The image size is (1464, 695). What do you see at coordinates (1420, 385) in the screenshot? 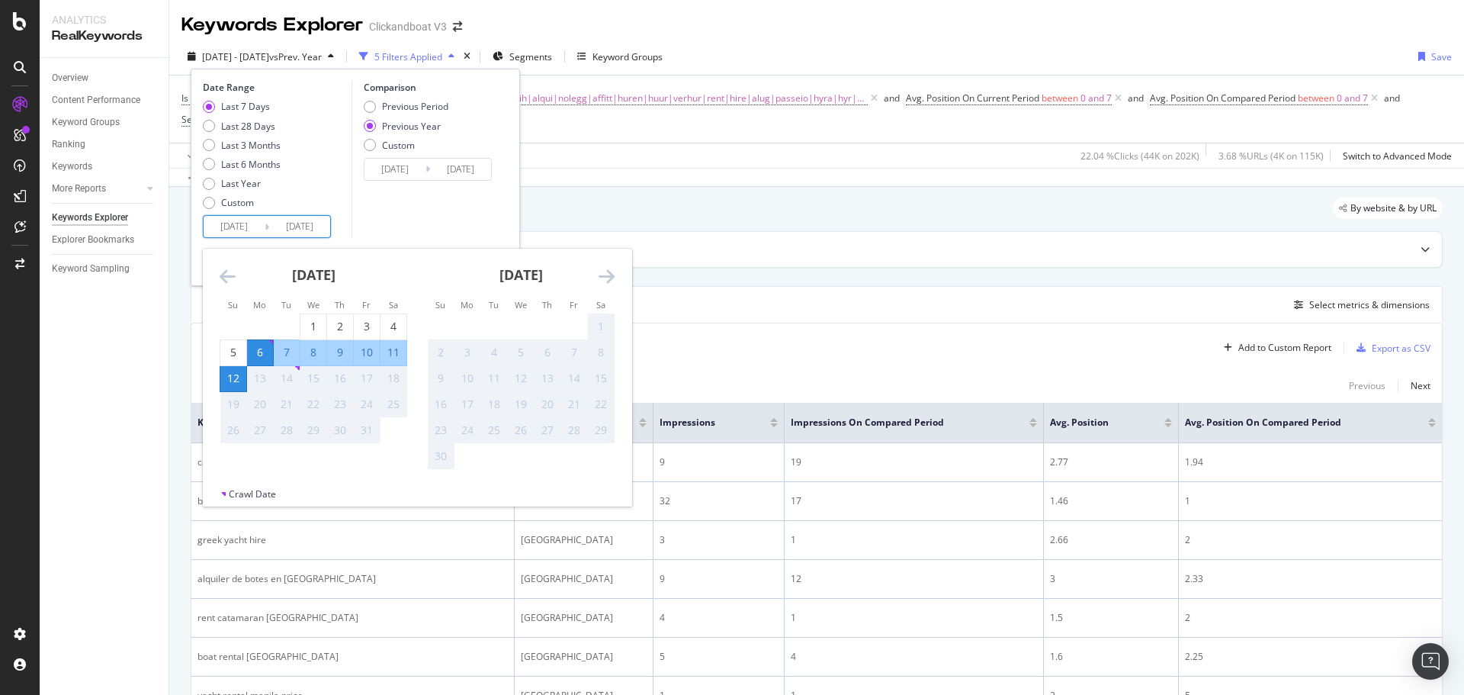
I see `div: Next` at bounding box center [1420, 385].